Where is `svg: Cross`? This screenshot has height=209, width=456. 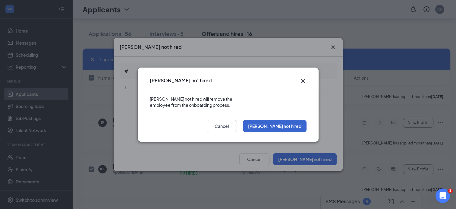
svg: Cross is located at coordinates (303, 81).